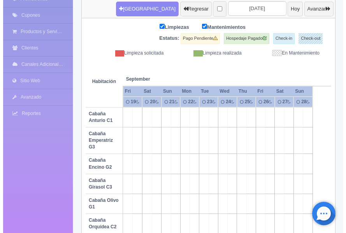 Image resolution: width=346 pixels, height=233 pixels. What do you see at coordinates (243, 91) in the screenshot?
I see `th: Thu` at bounding box center [243, 91].